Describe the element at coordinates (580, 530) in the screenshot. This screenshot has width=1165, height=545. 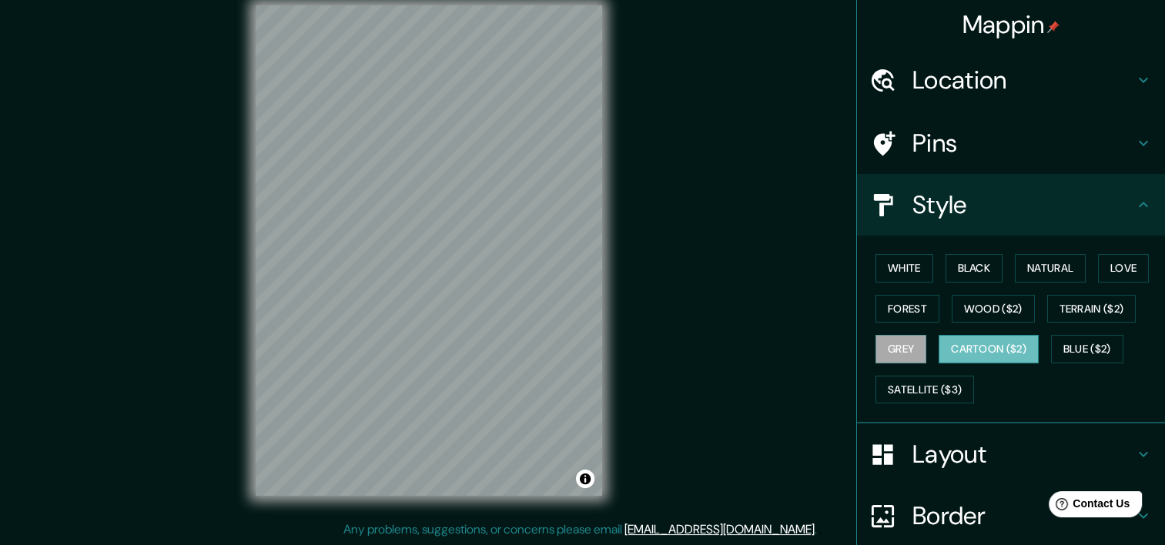
I see `p: Any problems, suggestions, or concerns please email .` at that location.